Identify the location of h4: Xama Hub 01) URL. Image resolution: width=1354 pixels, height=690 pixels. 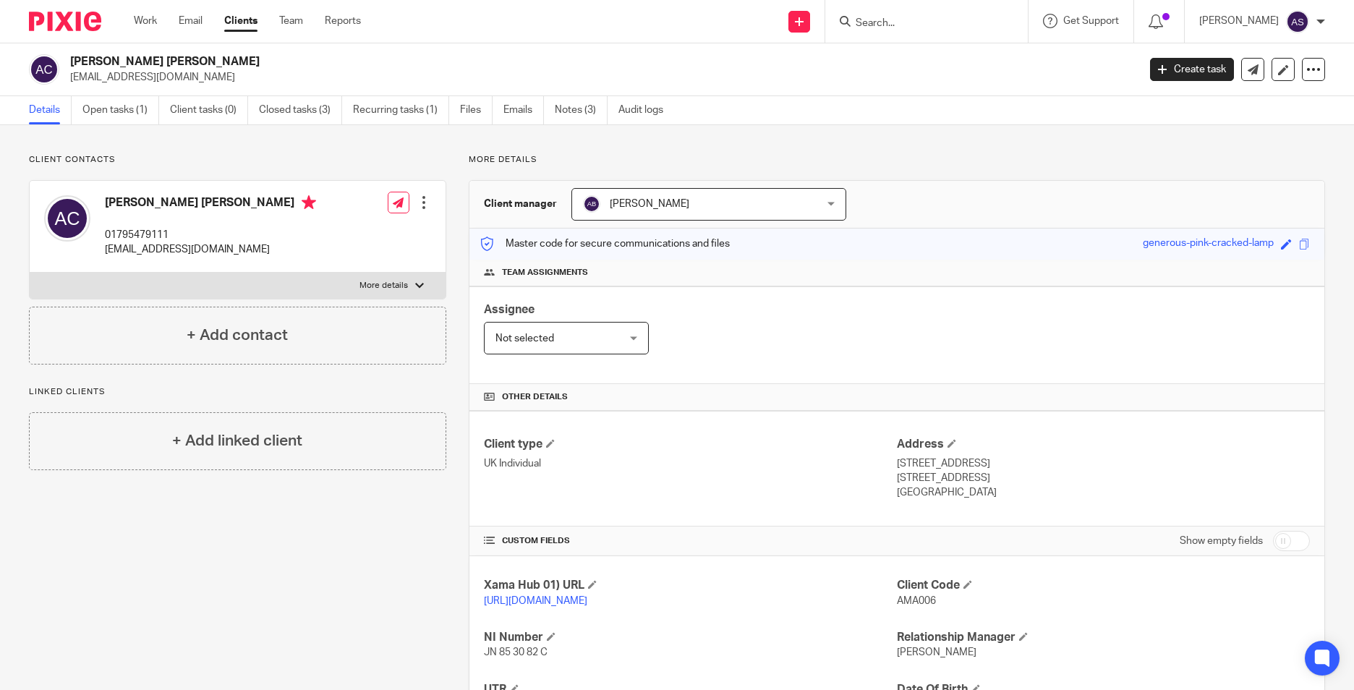
(690, 585).